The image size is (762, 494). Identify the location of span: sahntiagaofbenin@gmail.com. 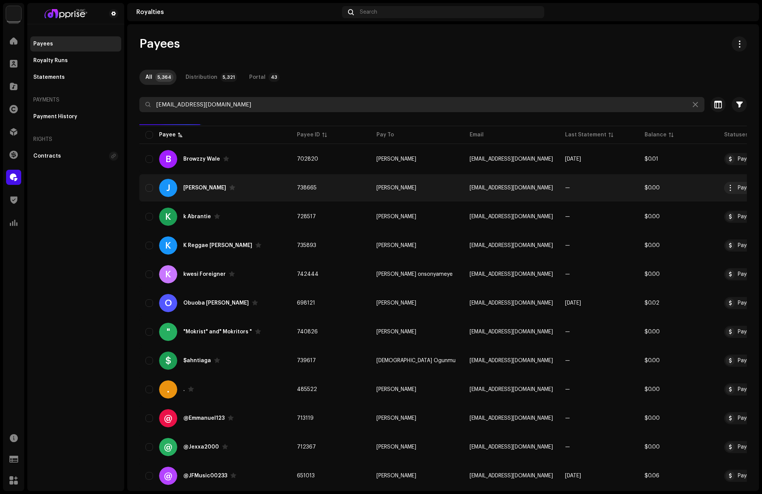
(511, 360).